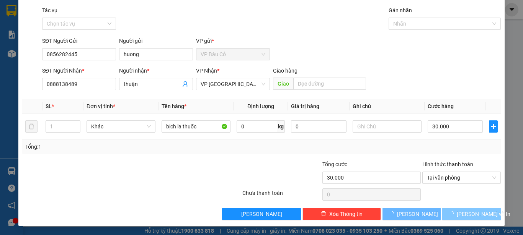 This screenshot has width=523, height=235. I want to click on span: kg, so click(281, 127).